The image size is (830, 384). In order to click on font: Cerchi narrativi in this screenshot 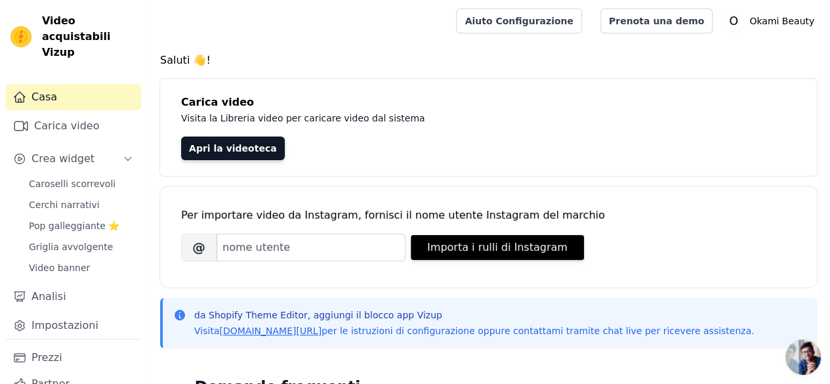, I will do `click(64, 205)`.